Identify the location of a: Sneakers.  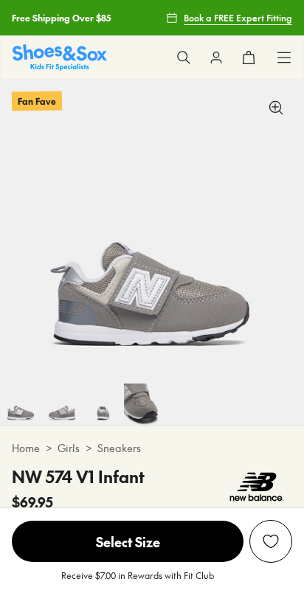
(119, 448).